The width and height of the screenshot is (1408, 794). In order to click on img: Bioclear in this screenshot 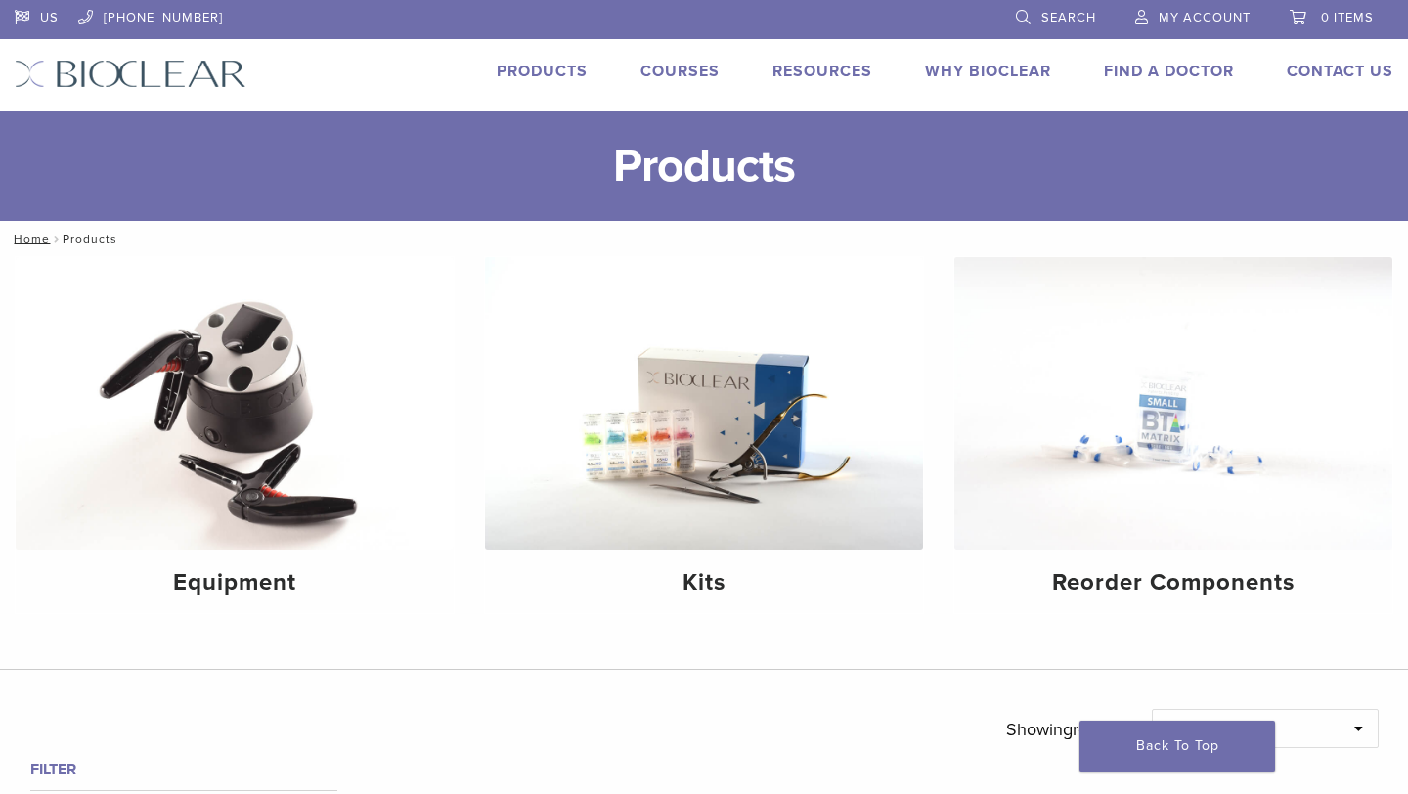, I will do `click(130, 73)`.